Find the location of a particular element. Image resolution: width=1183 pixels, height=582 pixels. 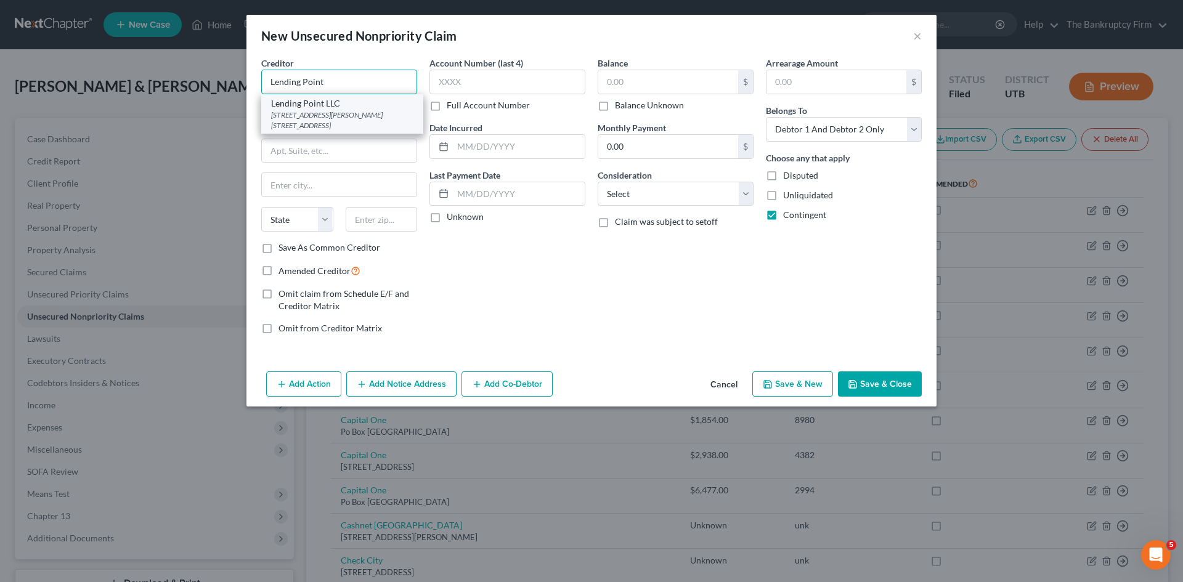

label: Arrearage Amount is located at coordinates (802, 63).